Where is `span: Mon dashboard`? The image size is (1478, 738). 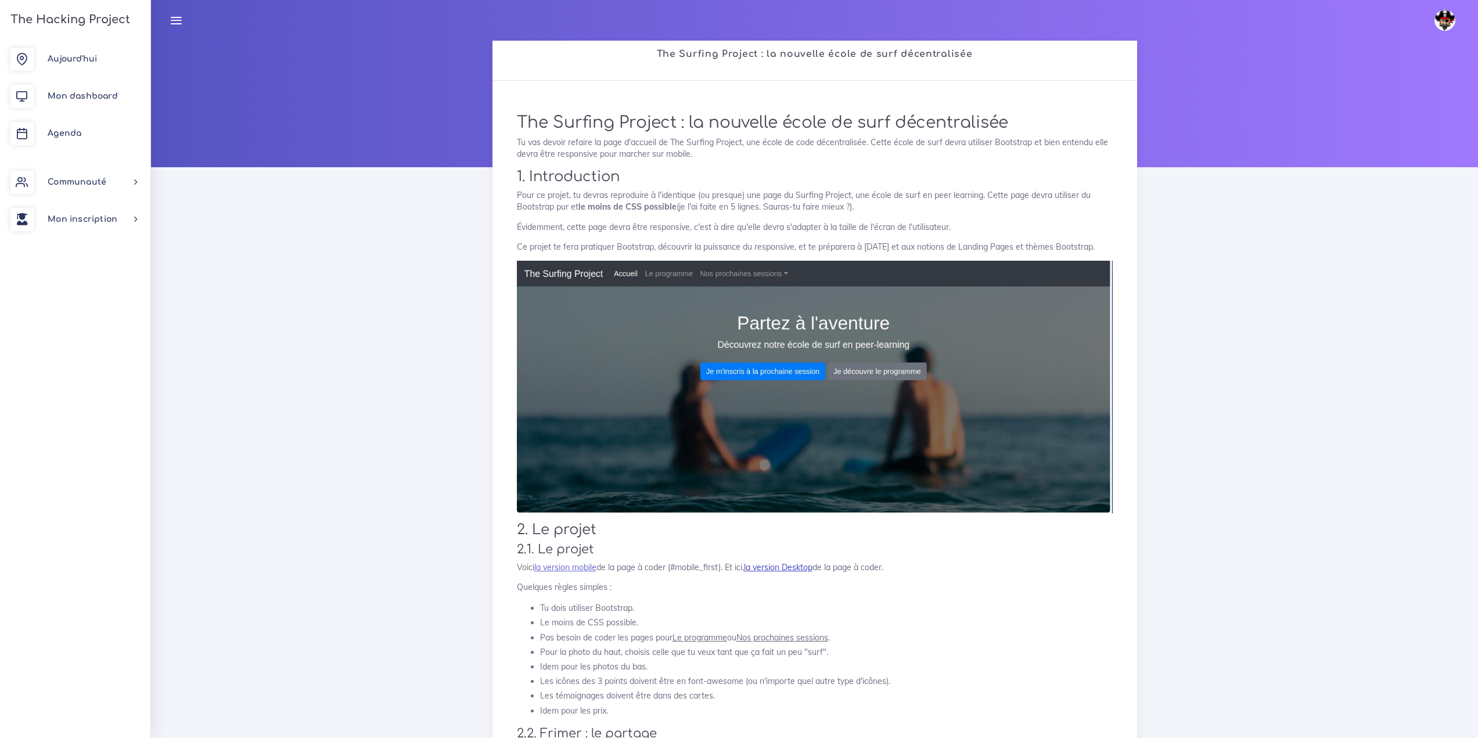 span: Mon dashboard is located at coordinates (82, 96).